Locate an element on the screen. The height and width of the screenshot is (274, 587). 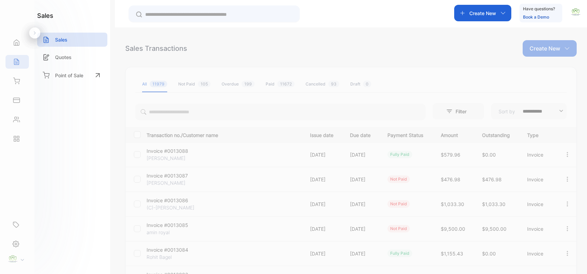
p: Point of Sale is located at coordinates (69, 75).